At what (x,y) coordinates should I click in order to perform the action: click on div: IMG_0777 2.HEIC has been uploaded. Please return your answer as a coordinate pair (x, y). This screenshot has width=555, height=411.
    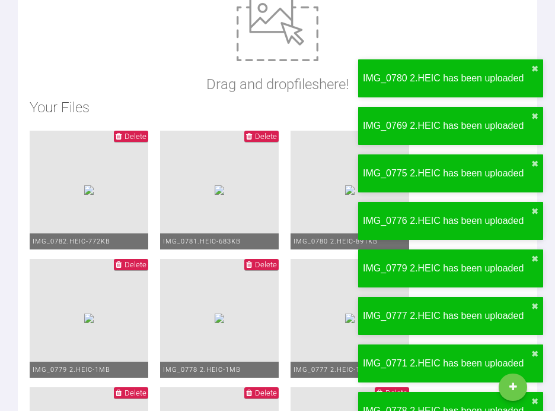
    Looking at the image, I should click on (447, 316).